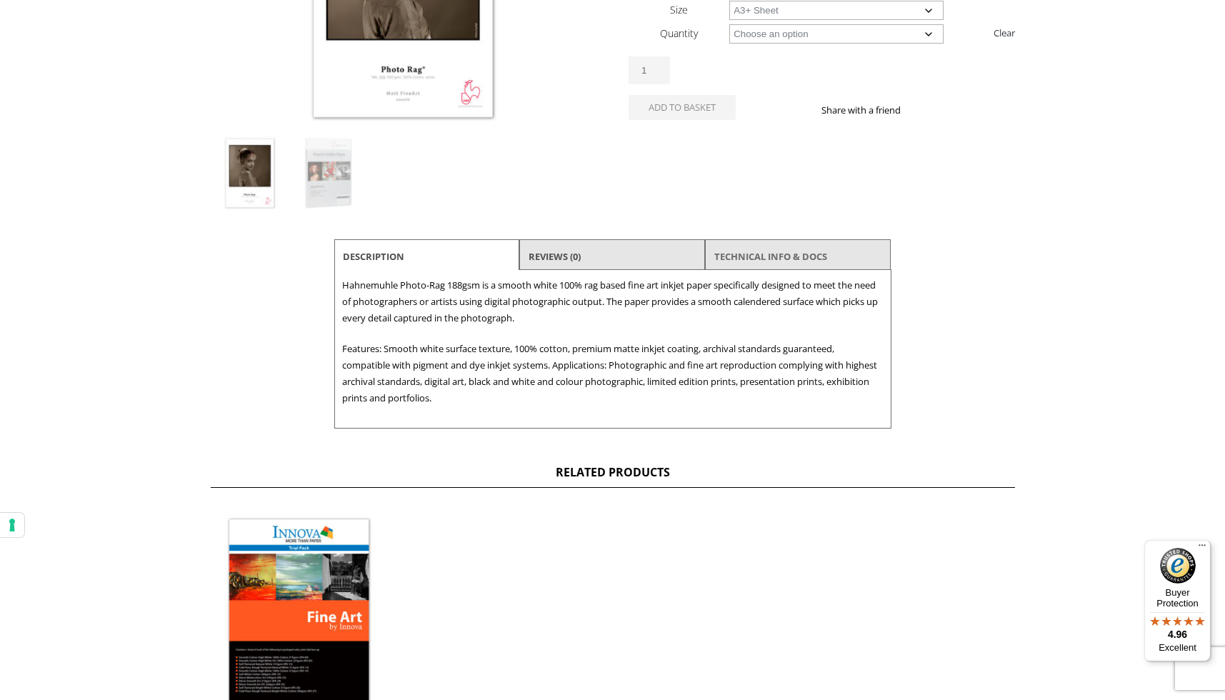  What do you see at coordinates (1178, 648) in the screenshot?
I see `p: Excellent` at bounding box center [1178, 648].